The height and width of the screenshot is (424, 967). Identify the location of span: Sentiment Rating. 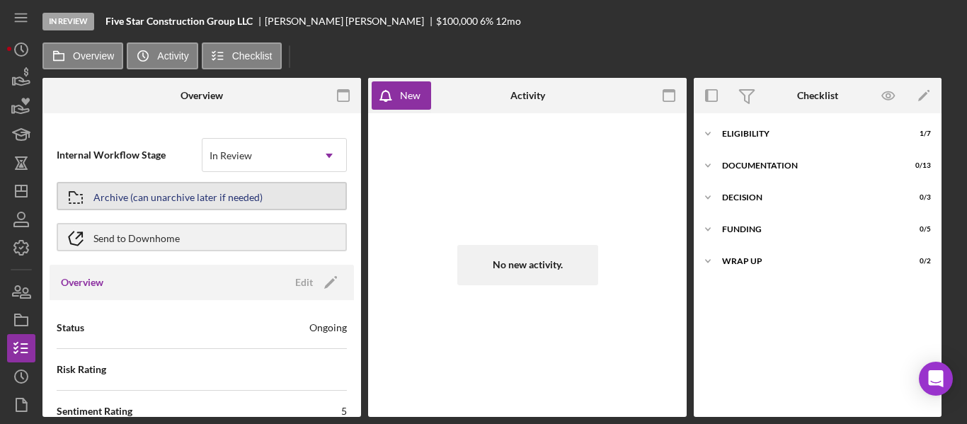
(94, 411).